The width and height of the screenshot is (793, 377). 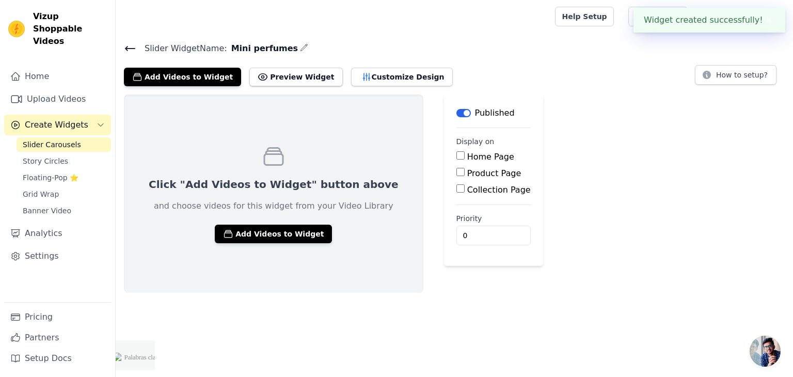 I want to click on span: Grid Wrap, so click(x=41, y=194).